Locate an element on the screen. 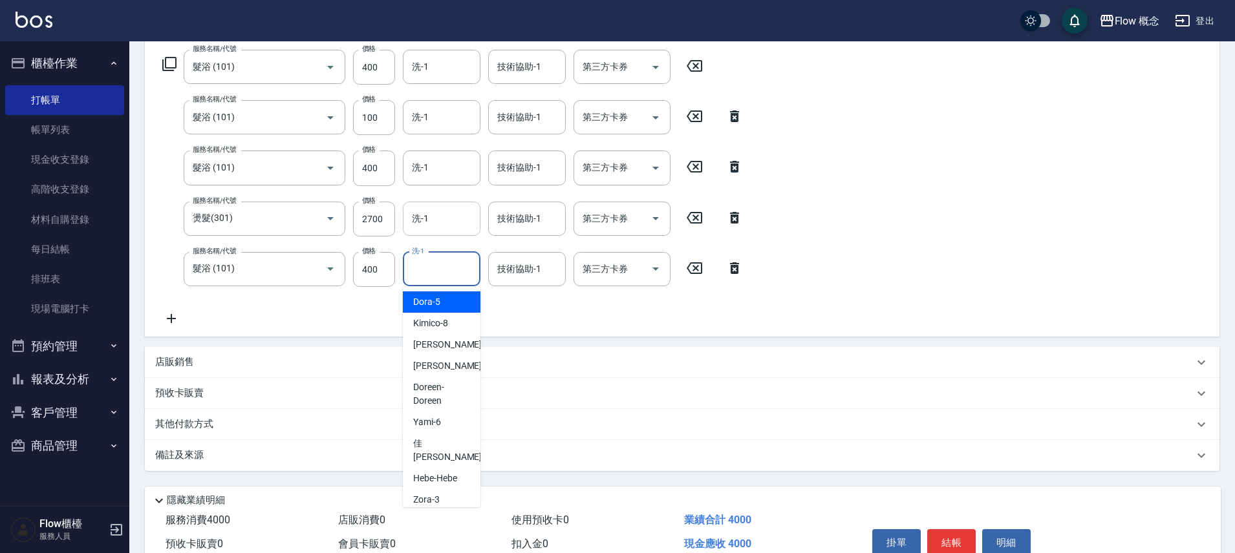 This screenshot has height=553, width=1235. p: 服務人員 is located at coordinates (72, 537).